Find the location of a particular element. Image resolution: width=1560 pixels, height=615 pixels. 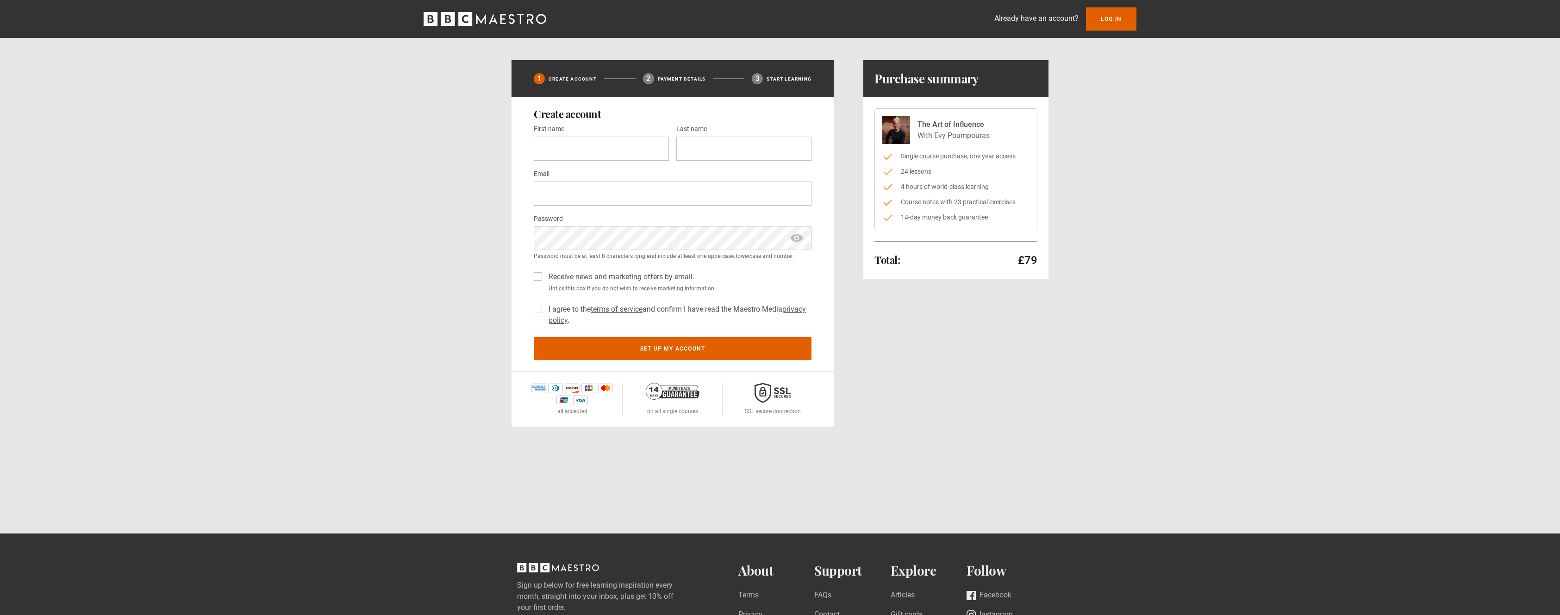

h1: Purchase summary is located at coordinates (926, 79).